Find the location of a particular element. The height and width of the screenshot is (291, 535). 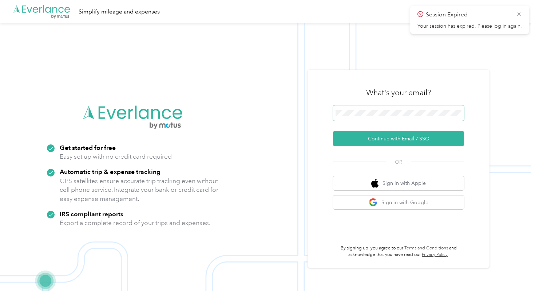

button: apple logoSign in with Apple is located at coordinates (399, 183).